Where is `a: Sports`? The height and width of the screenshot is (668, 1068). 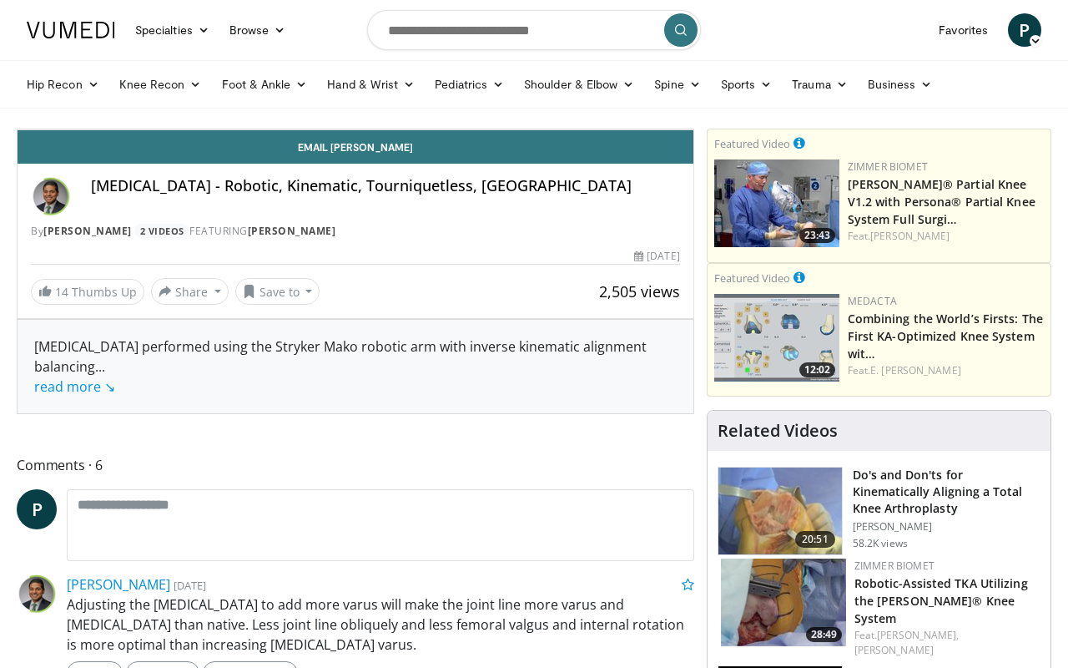 a: Sports is located at coordinates (747, 84).